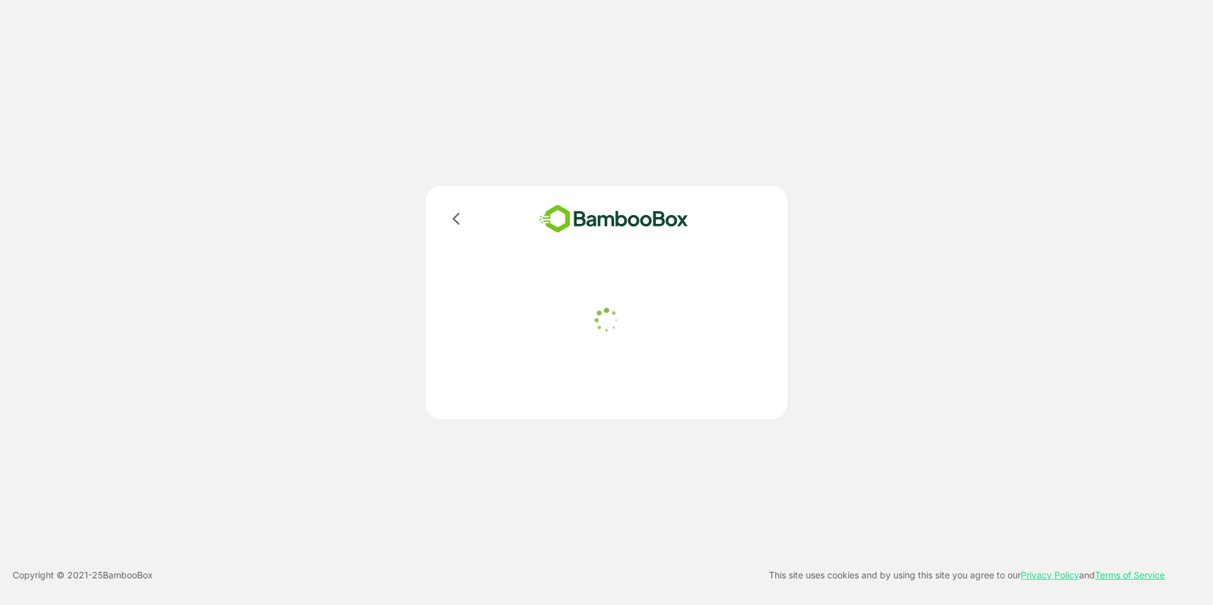 This screenshot has height=605, width=1213. I want to click on img: bamboobox, so click(613, 219).